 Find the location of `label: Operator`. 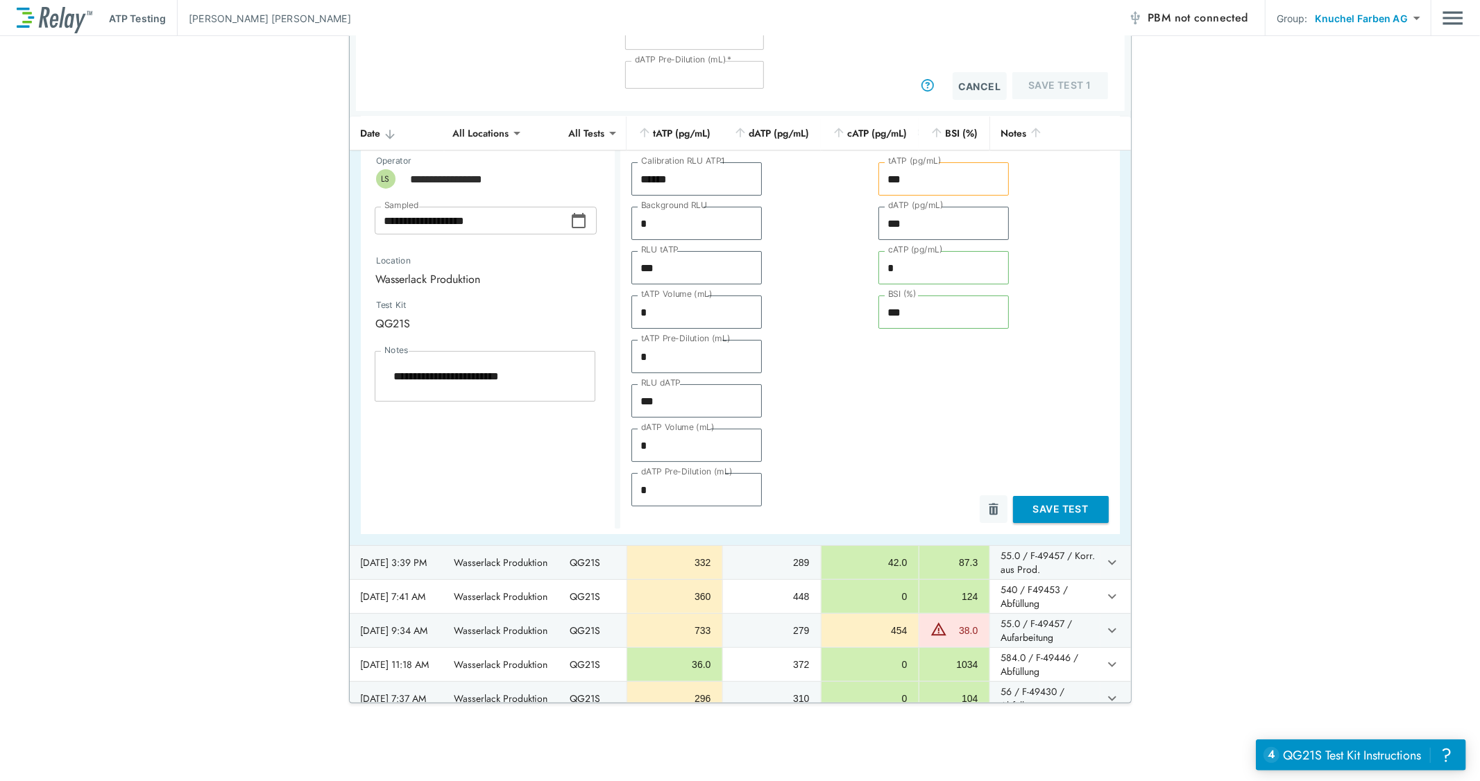

label: Operator is located at coordinates (393, 161).